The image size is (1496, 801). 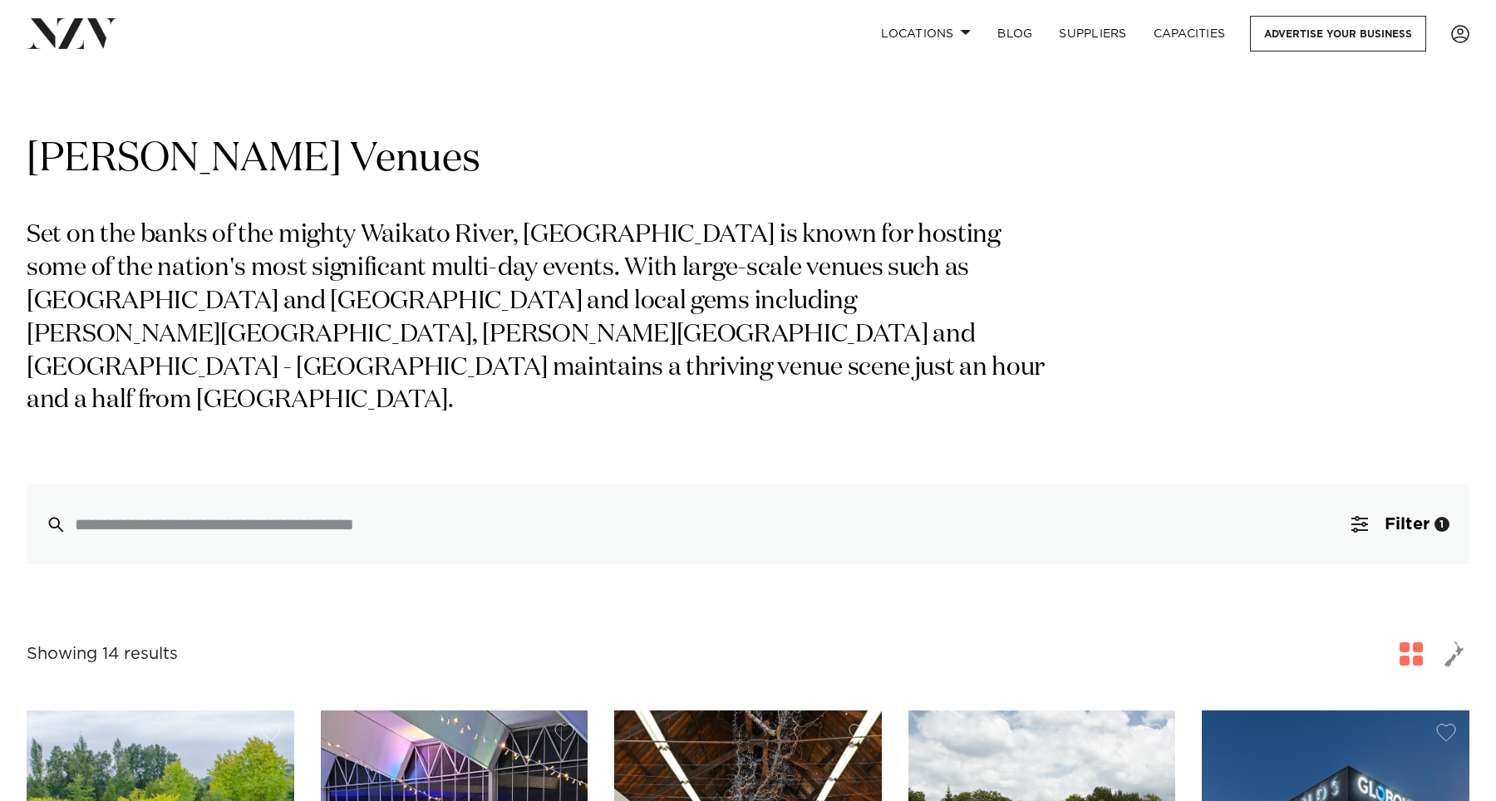 What do you see at coordinates (1092, 33) in the screenshot?
I see `a: SUPPLIERS` at bounding box center [1092, 33].